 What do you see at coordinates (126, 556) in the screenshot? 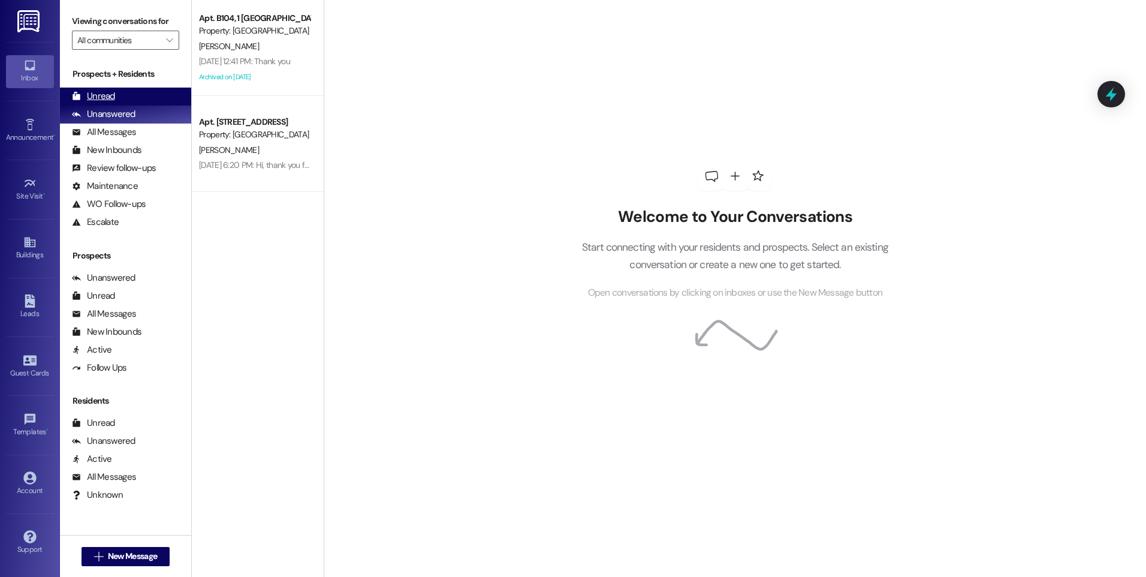
I see `button: New Message` at bounding box center [126, 556].